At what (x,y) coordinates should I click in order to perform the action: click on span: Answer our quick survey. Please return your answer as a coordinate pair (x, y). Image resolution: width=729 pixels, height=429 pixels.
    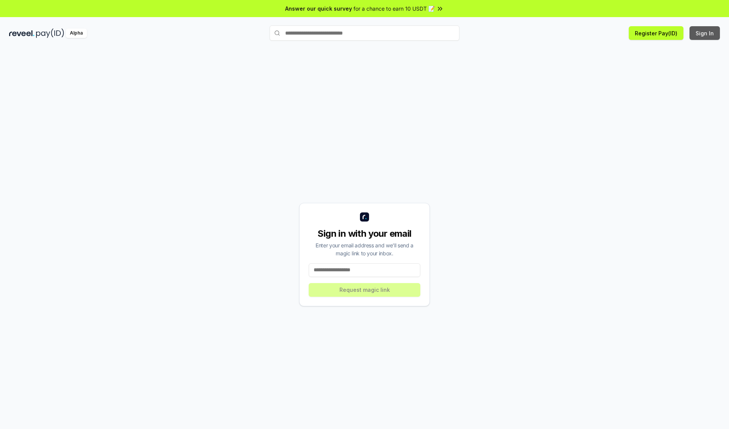
    Looking at the image, I should click on (318, 8).